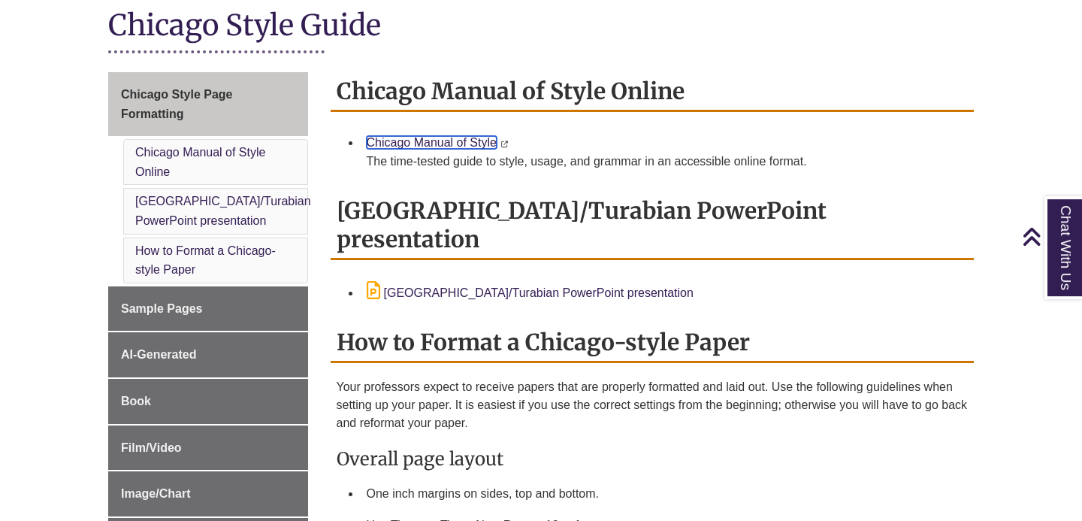 This screenshot has height=521, width=1082. I want to click on h1: Chicago Style Guide, so click(541, 26).